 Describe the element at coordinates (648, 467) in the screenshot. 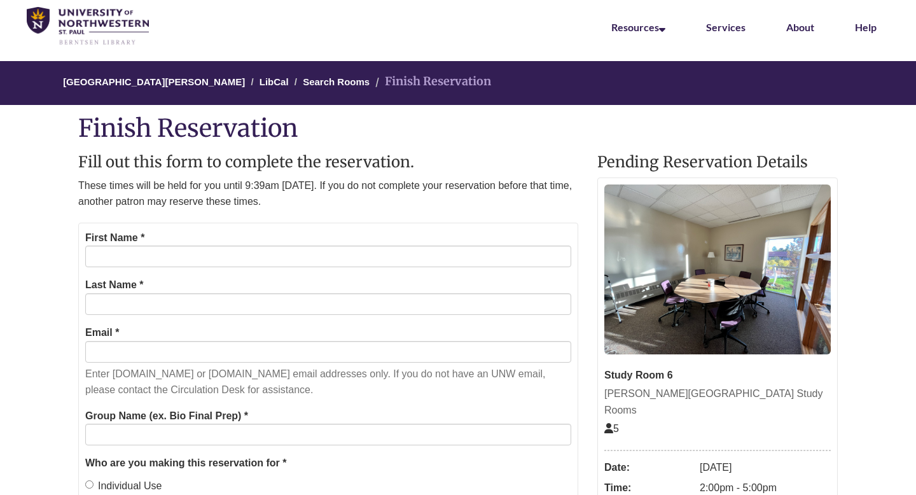

I see `dt: Date:` at that location.